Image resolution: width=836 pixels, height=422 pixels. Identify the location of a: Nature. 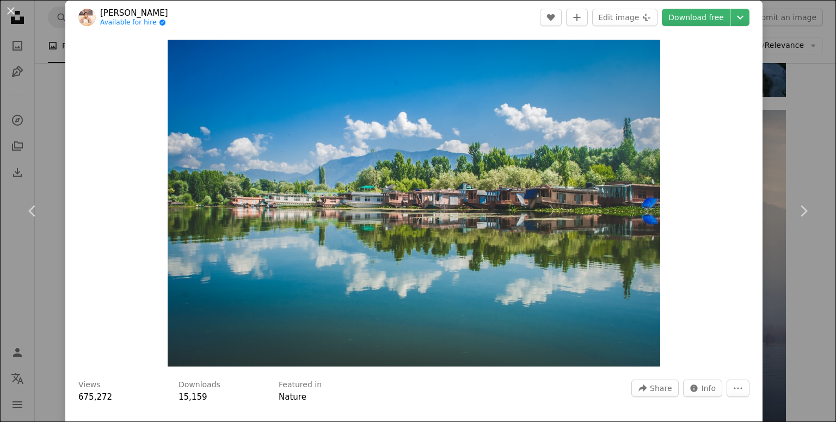
(292, 397).